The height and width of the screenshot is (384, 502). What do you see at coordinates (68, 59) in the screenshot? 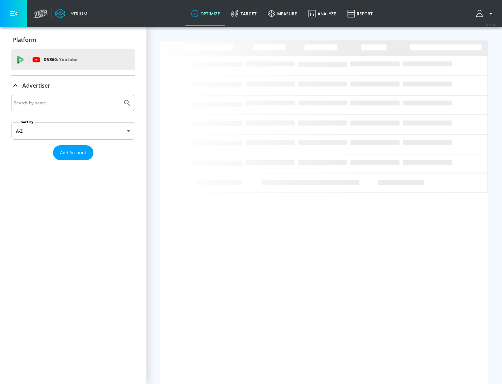
I see `p: Youtube` at bounding box center [68, 59].